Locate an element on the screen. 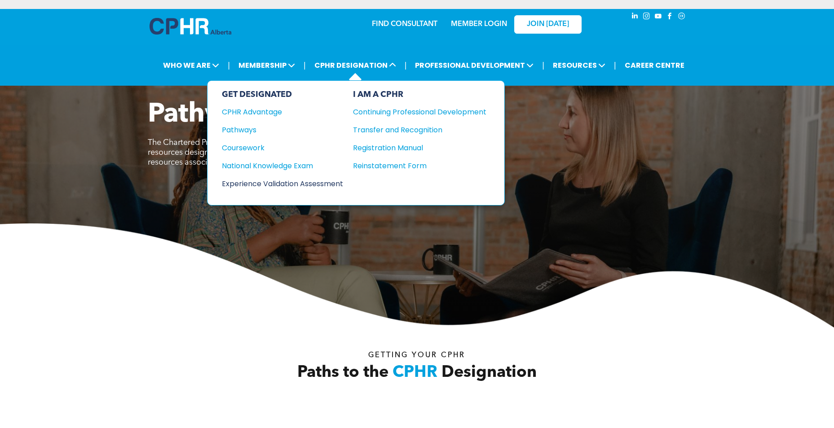 The height and width of the screenshot is (428, 834). span: Designation is located at coordinates (489, 373).